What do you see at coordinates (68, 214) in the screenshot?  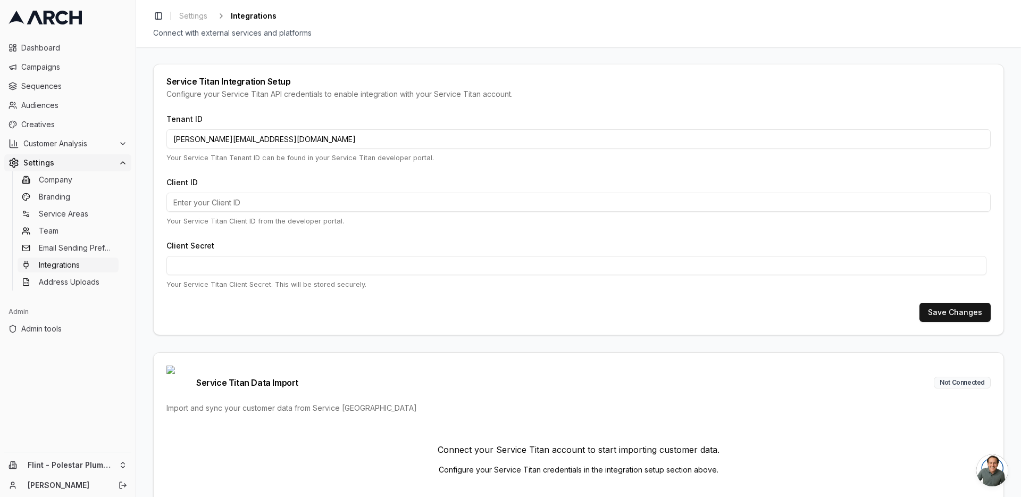 I see `a: Service Areas` at bounding box center [68, 214].